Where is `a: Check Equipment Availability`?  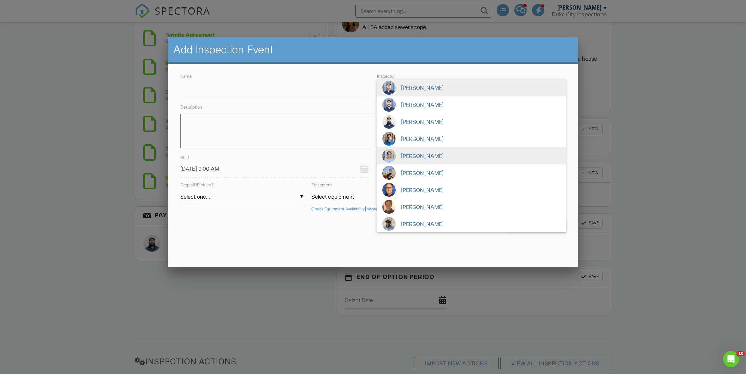 a: Check Equipment Availability is located at coordinates (338, 209).